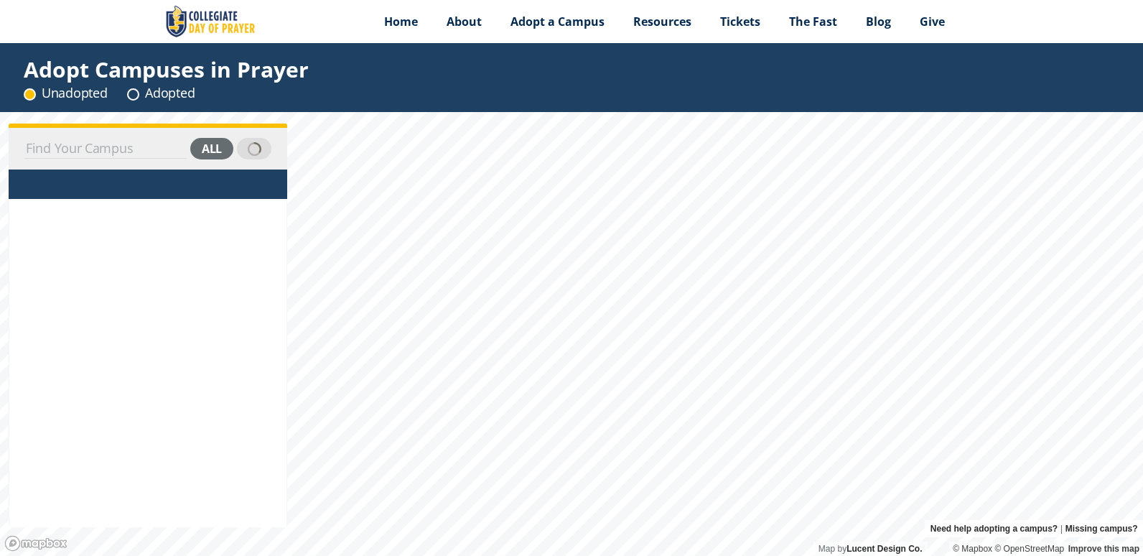  What do you see at coordinates (464, 22) in the screenshot?
I see `a: About` at bounding box center [464, 22].